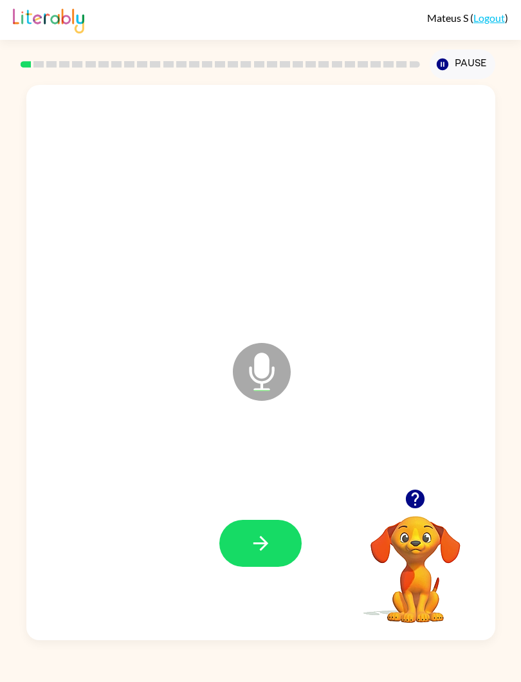  I want to click on button: Pause, so click(462, 64).